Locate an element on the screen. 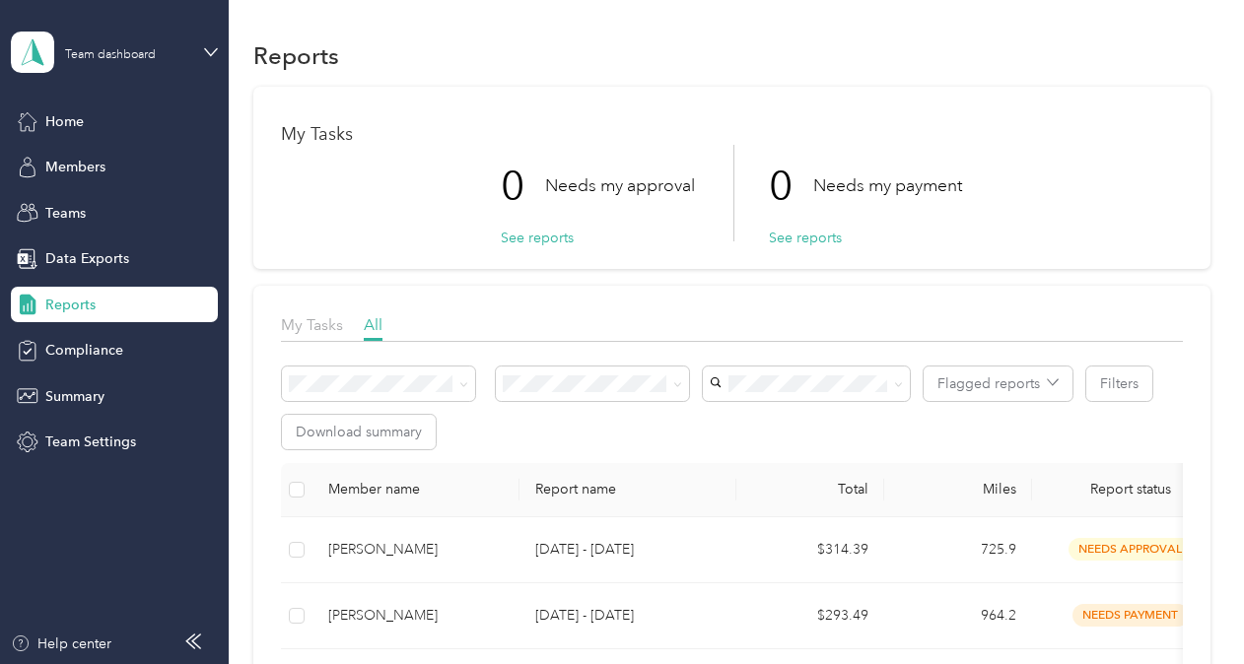 This screenshot has height=664, width=1244. td: 964.2 is located at coordinates (958, 616).